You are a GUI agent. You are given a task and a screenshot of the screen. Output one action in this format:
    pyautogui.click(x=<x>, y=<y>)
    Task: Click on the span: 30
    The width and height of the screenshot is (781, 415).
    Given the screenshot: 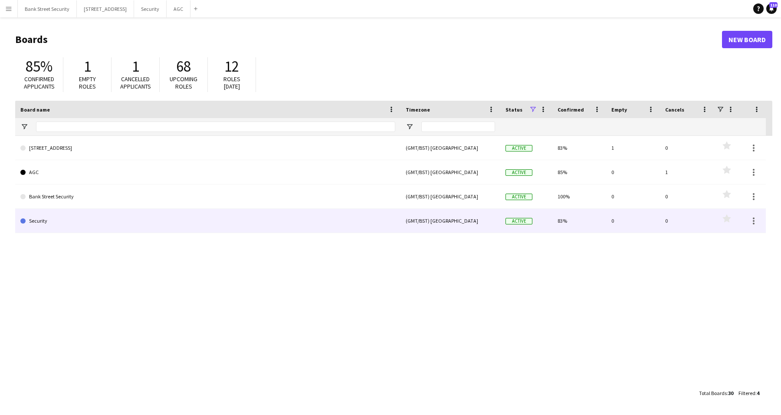 What is the action you would take?
    pyautogui.click(x=731, y=393)
    